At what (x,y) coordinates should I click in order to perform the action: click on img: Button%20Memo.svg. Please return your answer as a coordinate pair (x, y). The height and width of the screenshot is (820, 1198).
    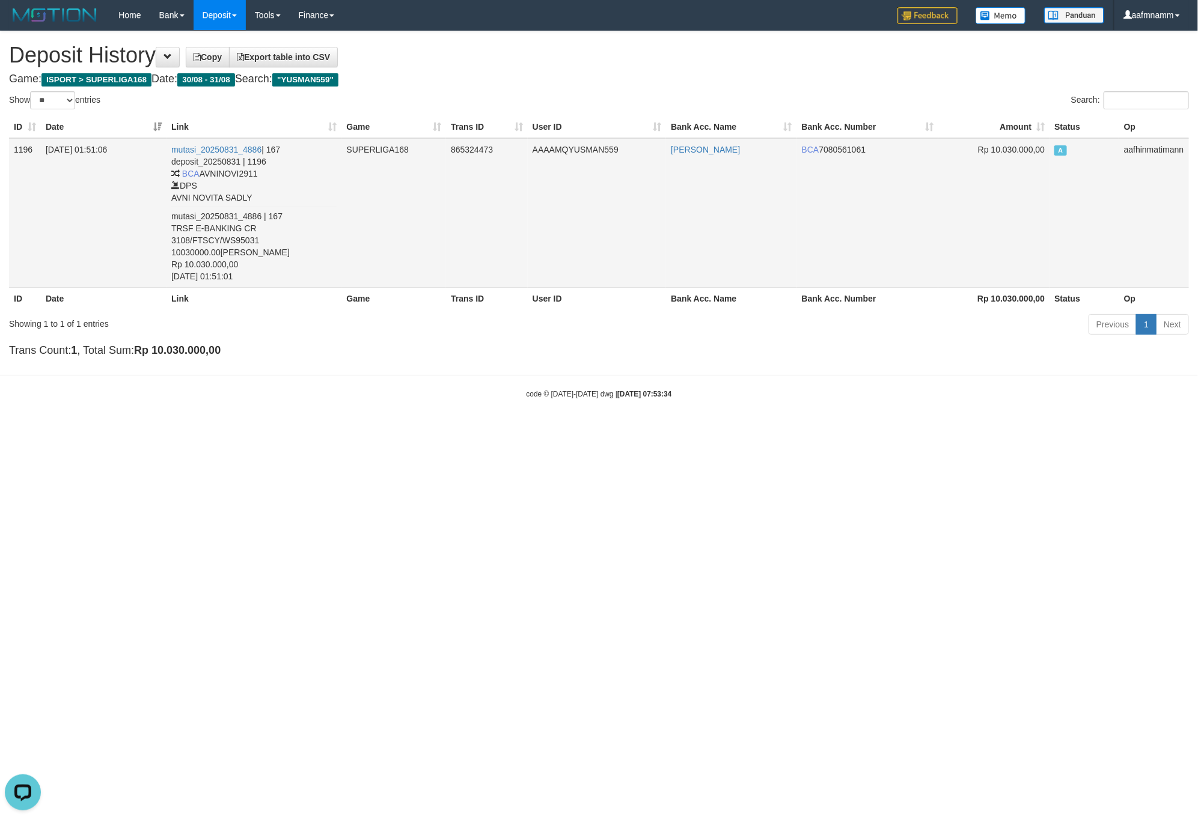
    Looking at the image, I should click on (1001, 16).